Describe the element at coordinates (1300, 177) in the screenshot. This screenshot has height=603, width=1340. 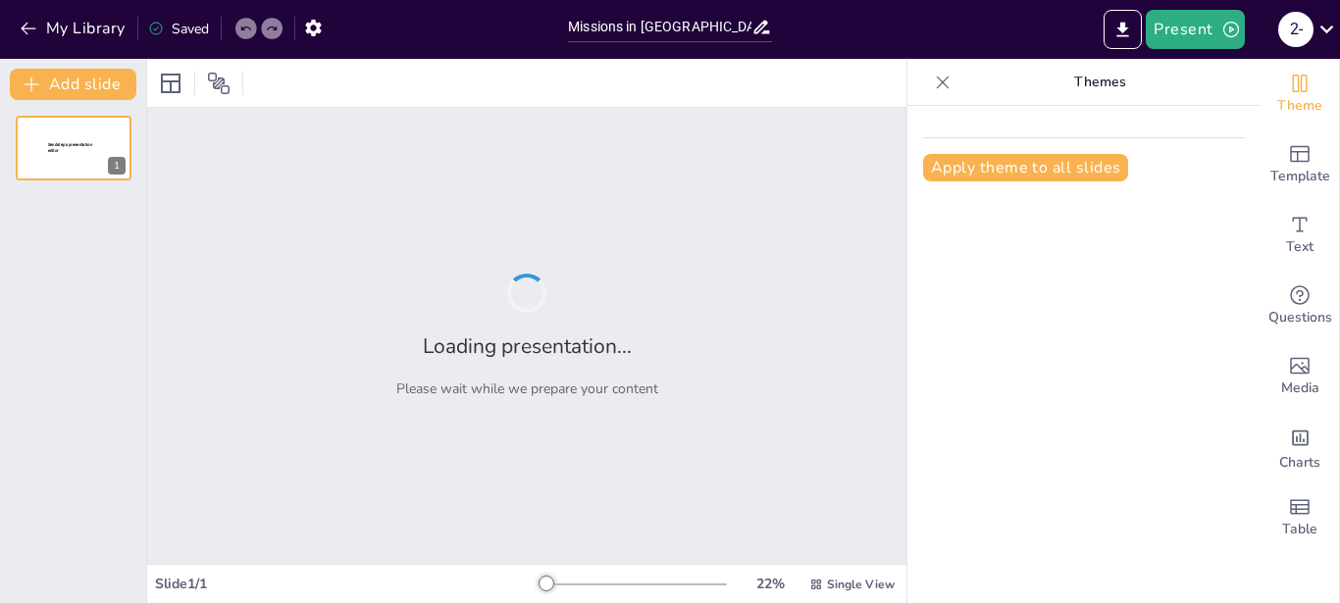
I see `span: Template` at that location.